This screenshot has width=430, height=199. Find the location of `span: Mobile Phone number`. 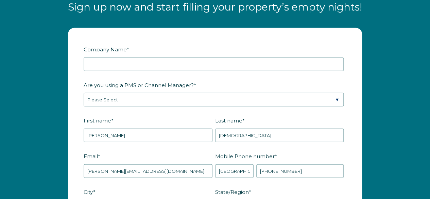

span: Mobile Phone number is located at coordinates (245, 156).